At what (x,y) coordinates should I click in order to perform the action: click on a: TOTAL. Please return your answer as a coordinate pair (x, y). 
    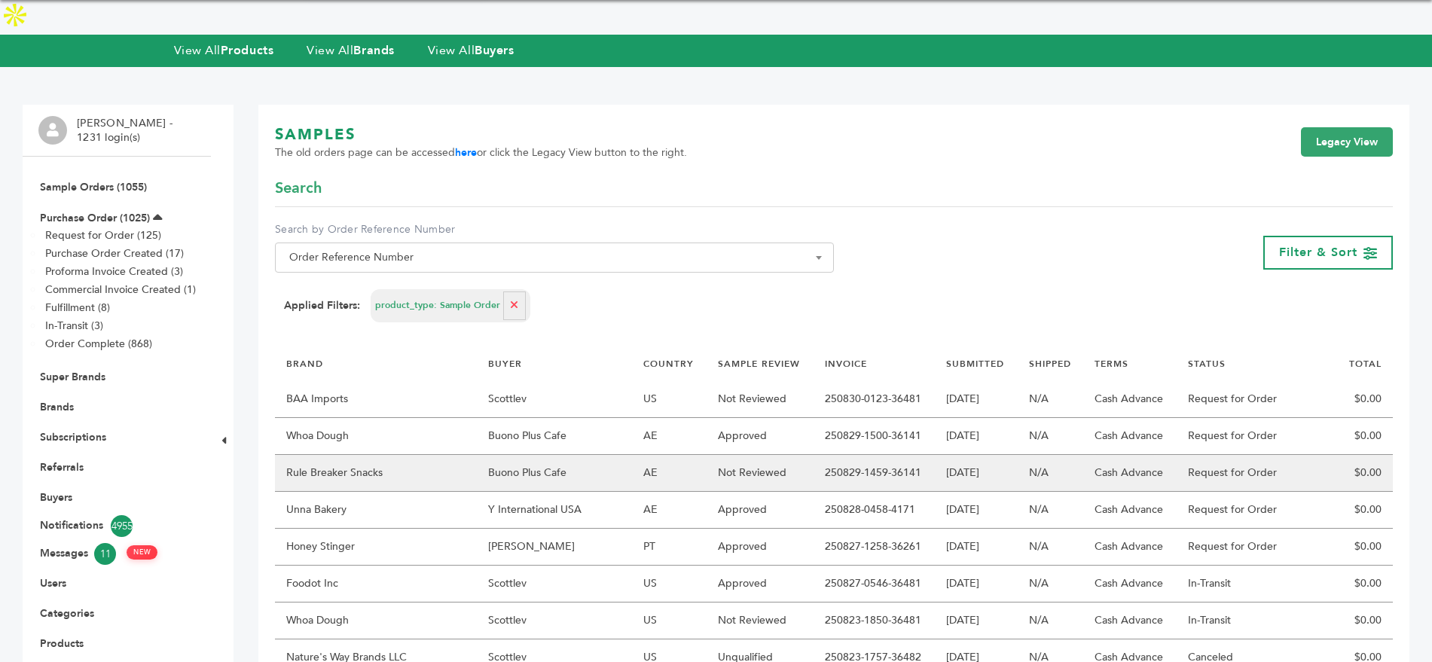
    Looking at the image, I should click on (1365, 364).